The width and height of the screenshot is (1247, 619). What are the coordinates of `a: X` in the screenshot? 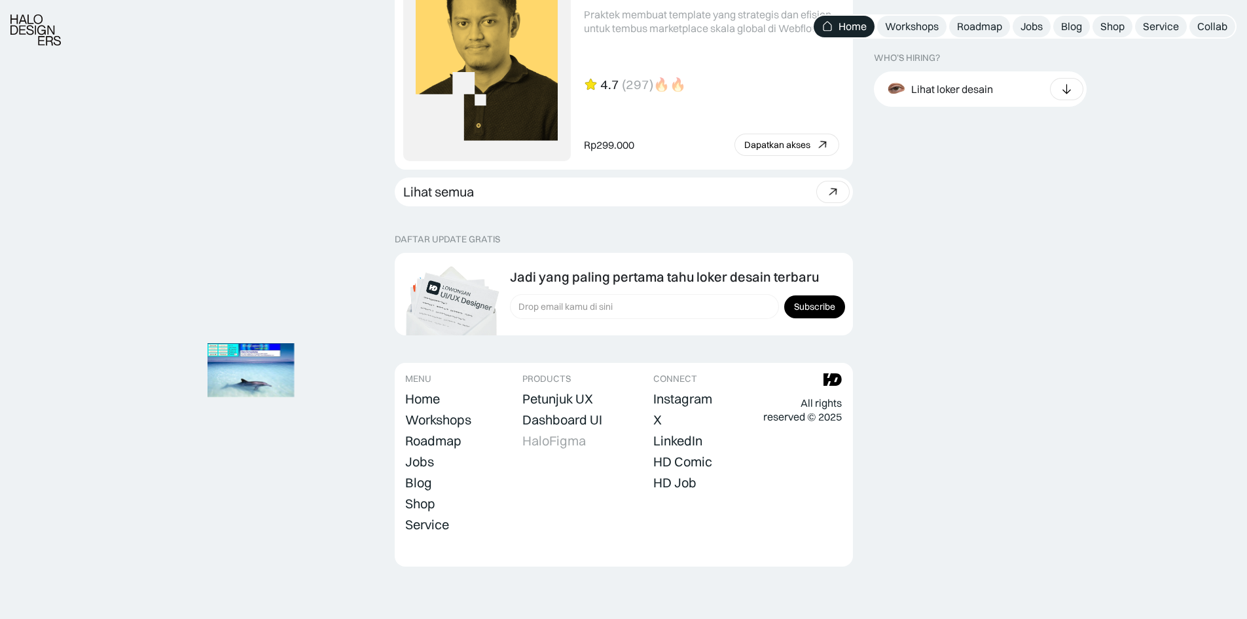 It's located at (657, 420).